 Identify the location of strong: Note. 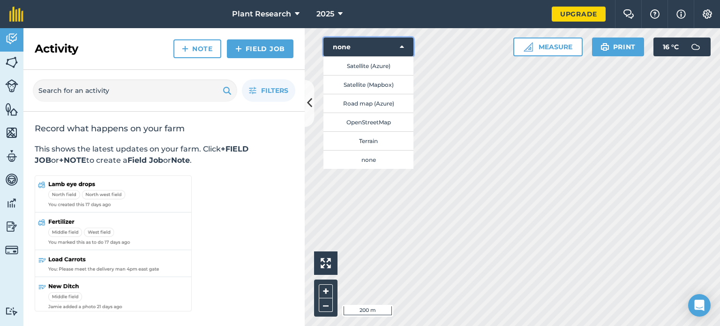
(181, 160).